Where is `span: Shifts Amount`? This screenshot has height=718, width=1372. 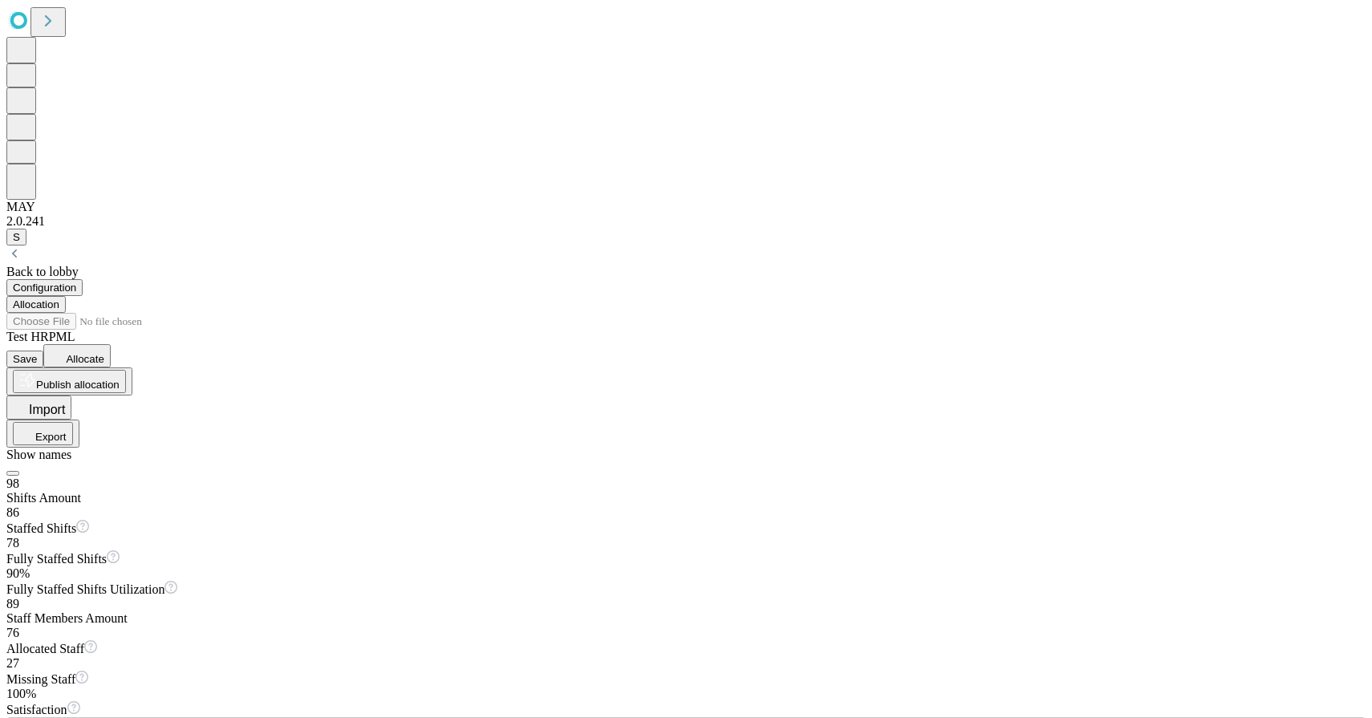 span: Shifts Amount is located at coordinates (43, 497).